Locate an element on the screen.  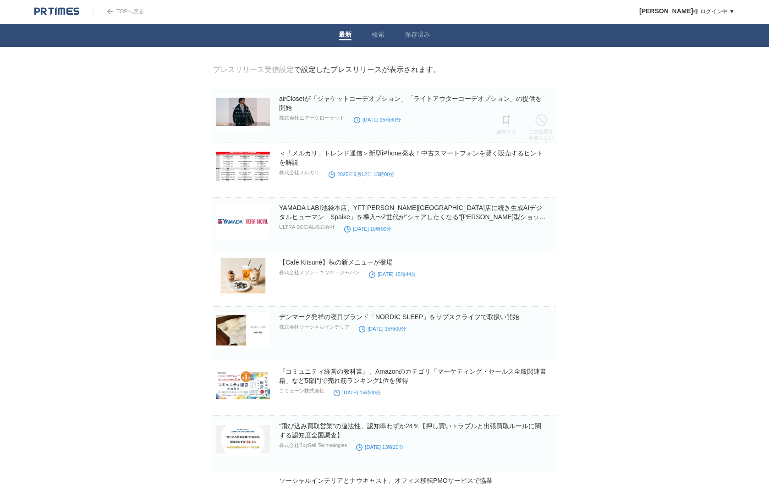
a: プレスリリース受信設定 is located at coordinates (253, 69).